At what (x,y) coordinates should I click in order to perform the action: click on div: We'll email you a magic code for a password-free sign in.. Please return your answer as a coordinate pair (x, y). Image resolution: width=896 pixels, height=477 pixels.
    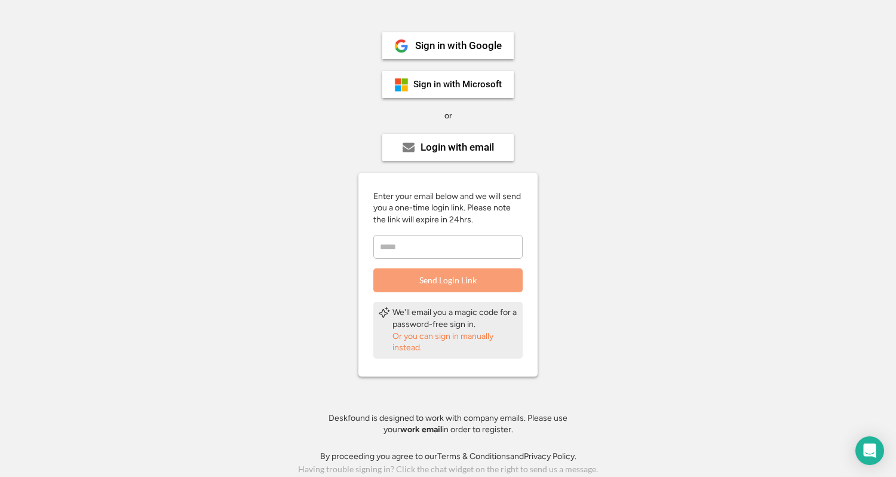
    Looking at the image, I should click on (455, 318).